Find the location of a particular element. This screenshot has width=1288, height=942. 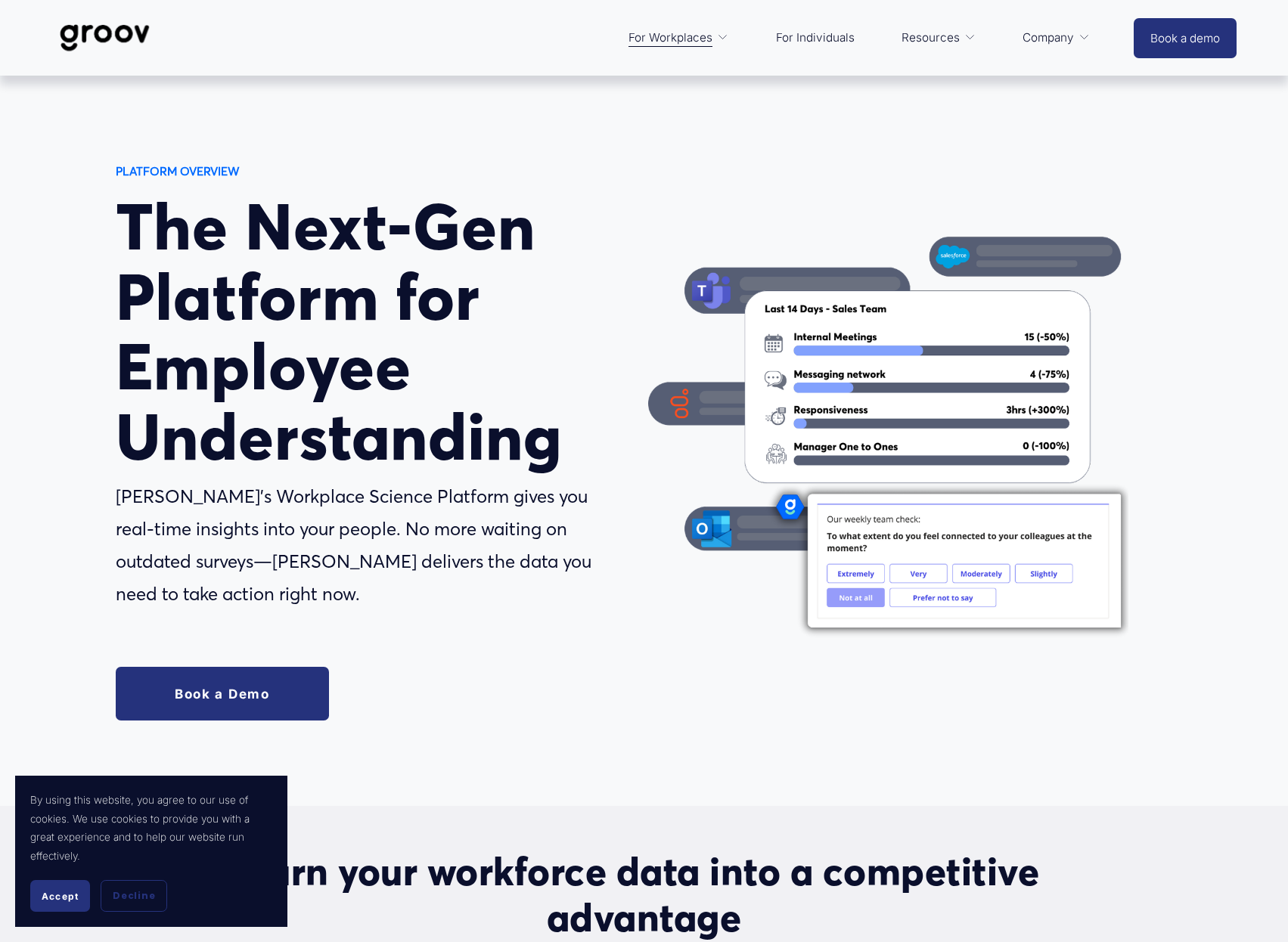

span: Company is located at coordinates (1048, 37).